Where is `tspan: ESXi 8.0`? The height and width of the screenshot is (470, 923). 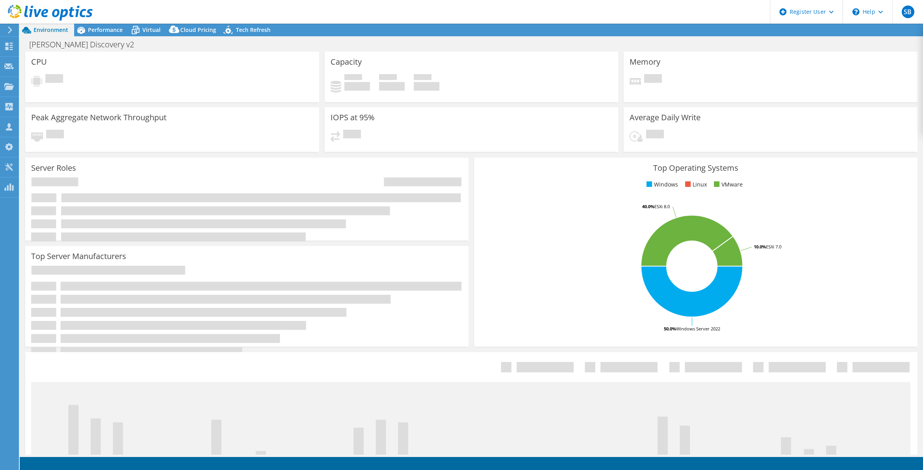 tspan: ESXi 8.0 is located at coordinates (662, 206).